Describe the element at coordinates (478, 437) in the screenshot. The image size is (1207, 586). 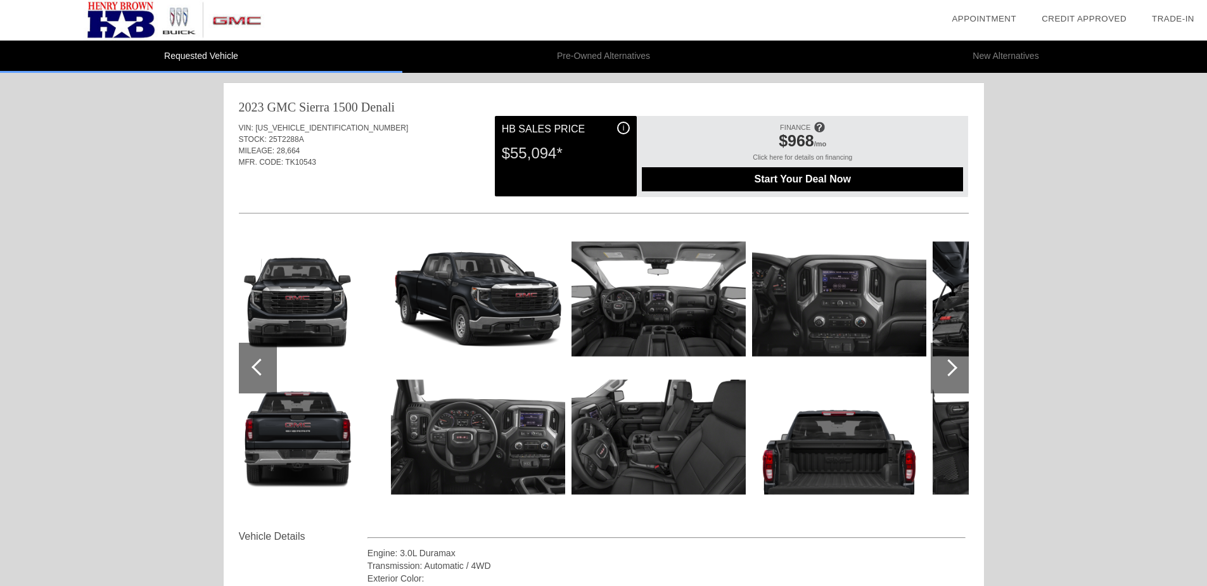
I see `img: 2023gmt171916693_1280_11.png` at that location.